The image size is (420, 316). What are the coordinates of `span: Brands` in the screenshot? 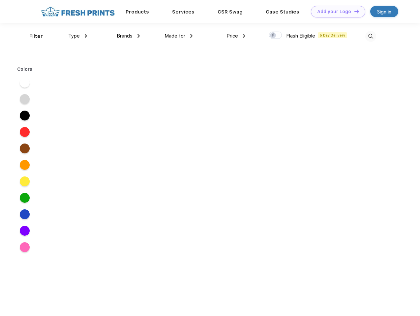 It's located at (124, 36).